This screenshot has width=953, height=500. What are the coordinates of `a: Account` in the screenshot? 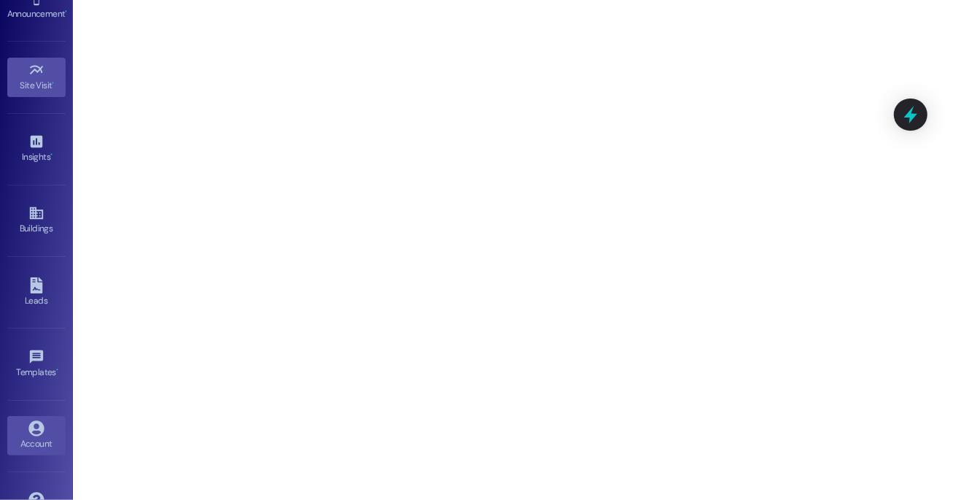 It's located at (36, 435).